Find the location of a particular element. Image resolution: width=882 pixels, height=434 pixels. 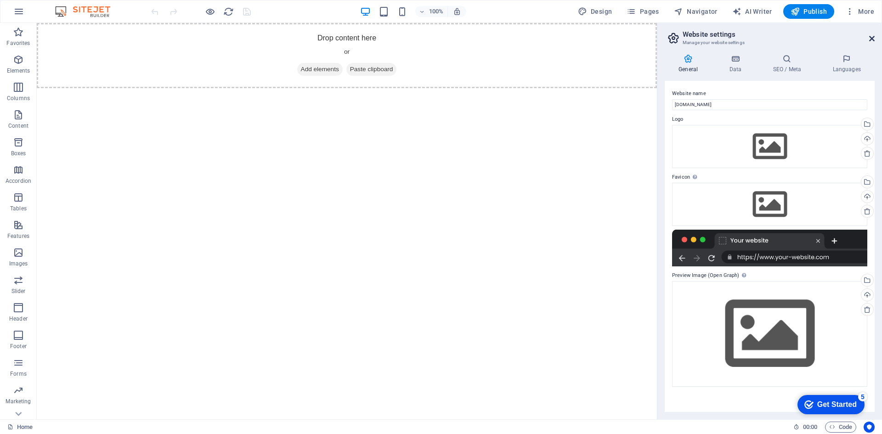

div: Get Started 5 items remaining, 0% complete is located at coordinates (41, 14).